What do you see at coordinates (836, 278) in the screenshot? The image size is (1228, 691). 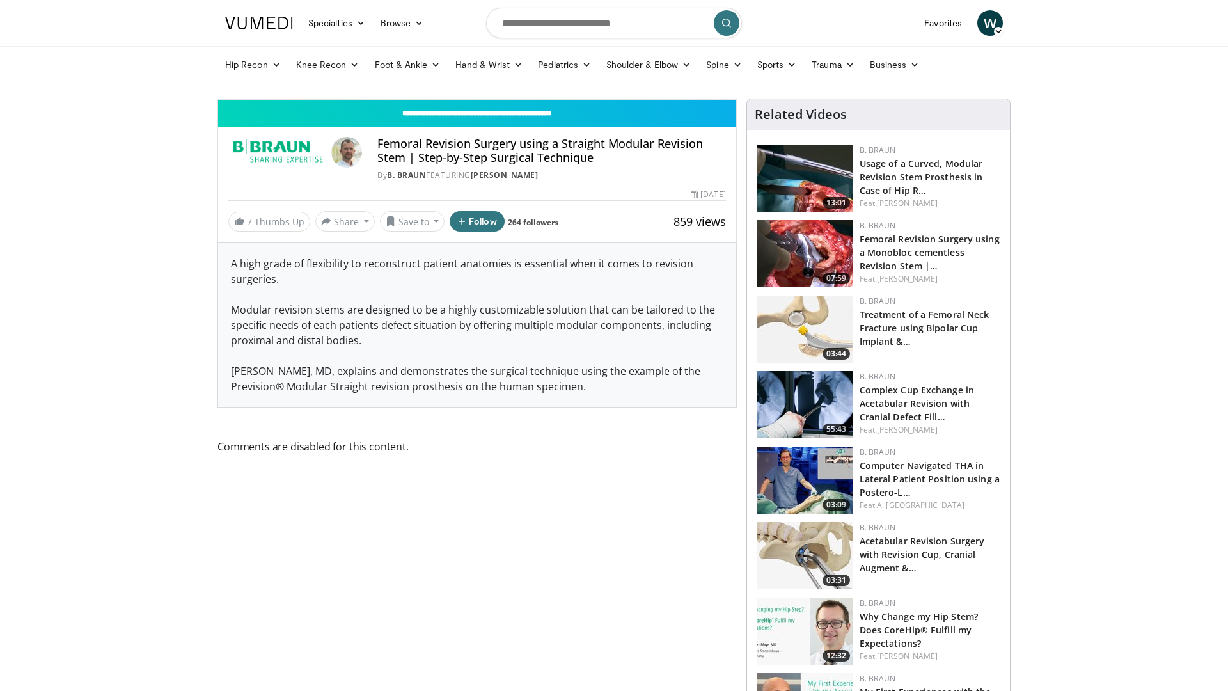 I see `span: 07:59` at bounding box center [836, 278].